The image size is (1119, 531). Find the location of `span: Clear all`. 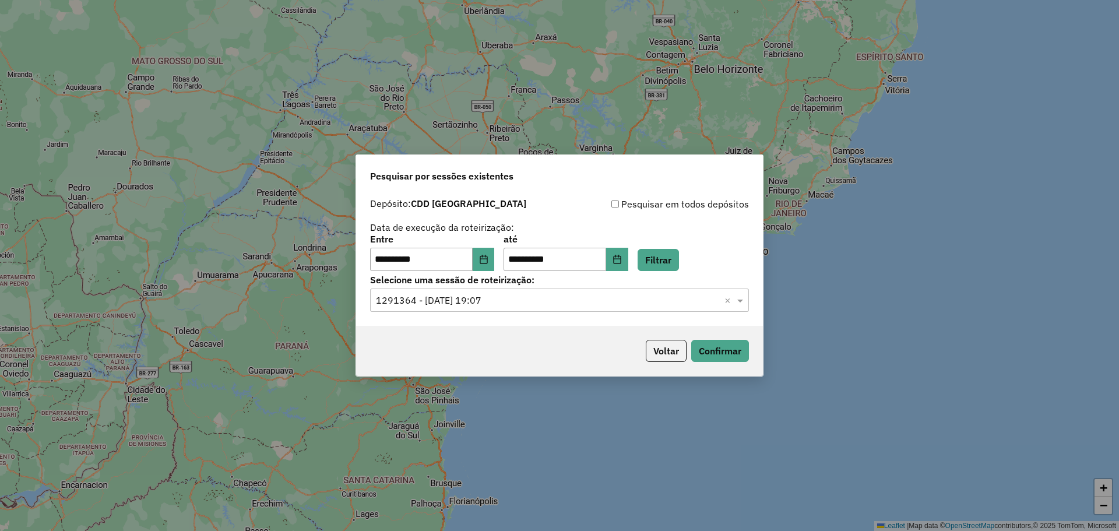

span: Clear all is located at coordinates (729, 300).